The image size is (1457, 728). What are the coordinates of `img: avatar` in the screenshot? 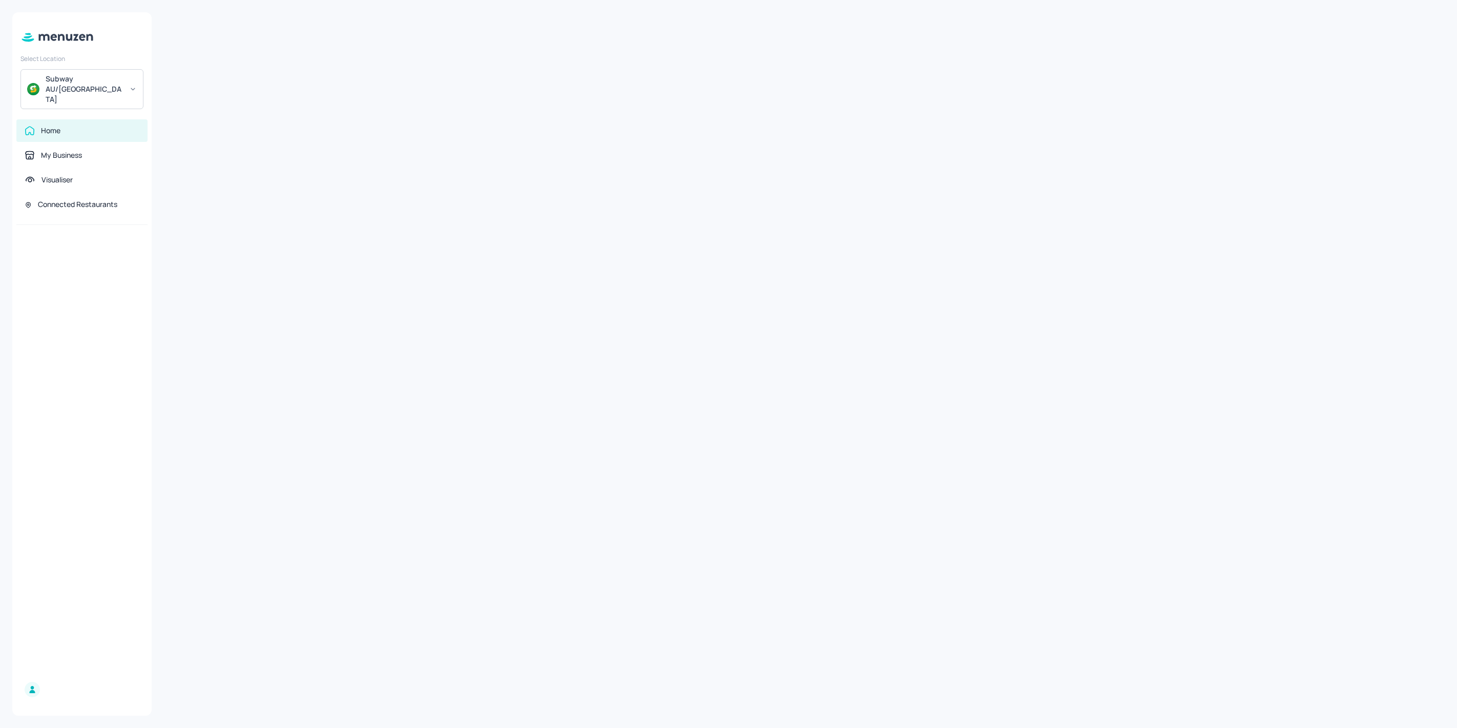 It's located at (33, 89).